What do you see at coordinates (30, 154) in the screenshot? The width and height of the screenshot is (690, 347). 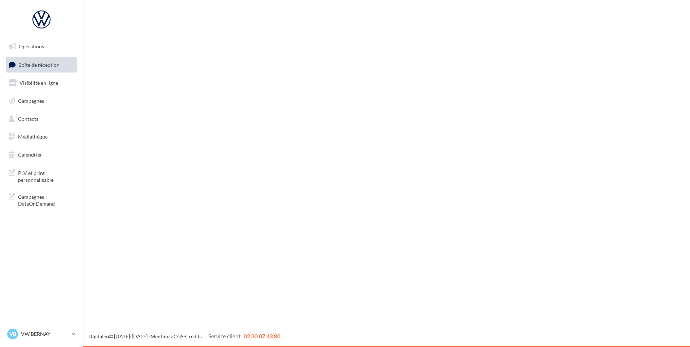 I see `span: Calendrier` at bounding box center [30, 154].